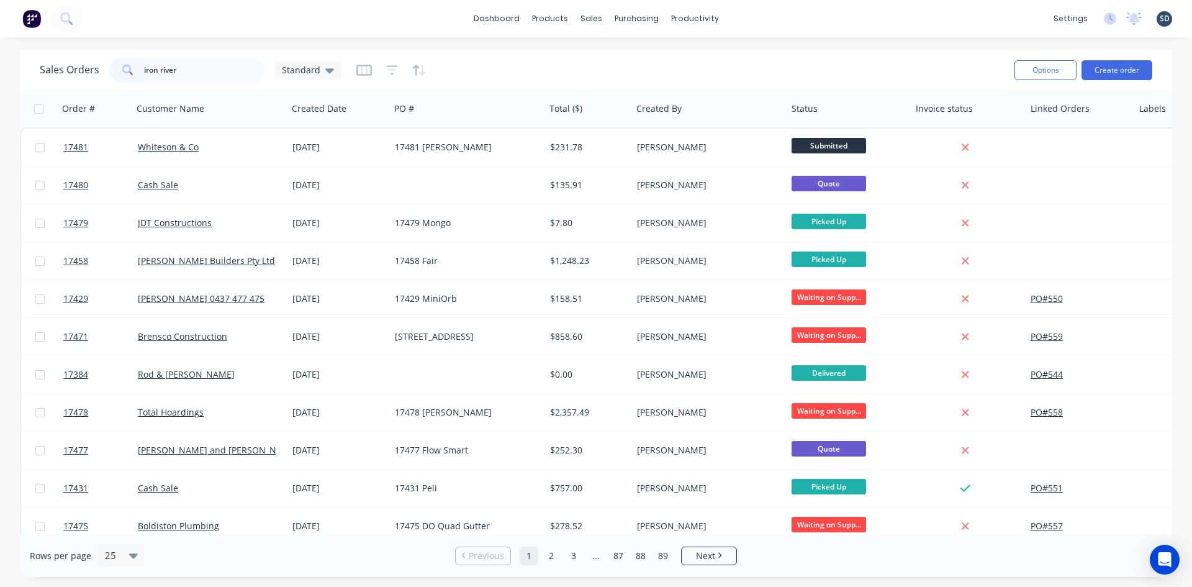  Describe the element at coordinates (587, 185) in the screenshot. I see `div: $135.91` at that location.